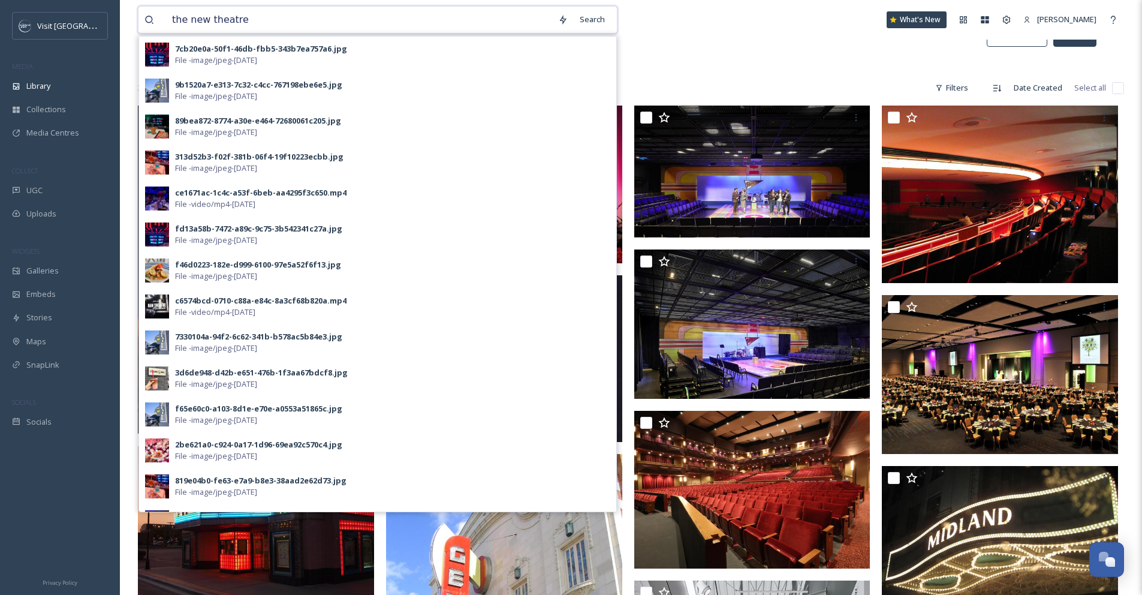 This screenshot has height=595, width=1142. What do you see at coordinates (41, 294) in the screenshot?
I see `span: Embeds` at bounding box center [41, 294].